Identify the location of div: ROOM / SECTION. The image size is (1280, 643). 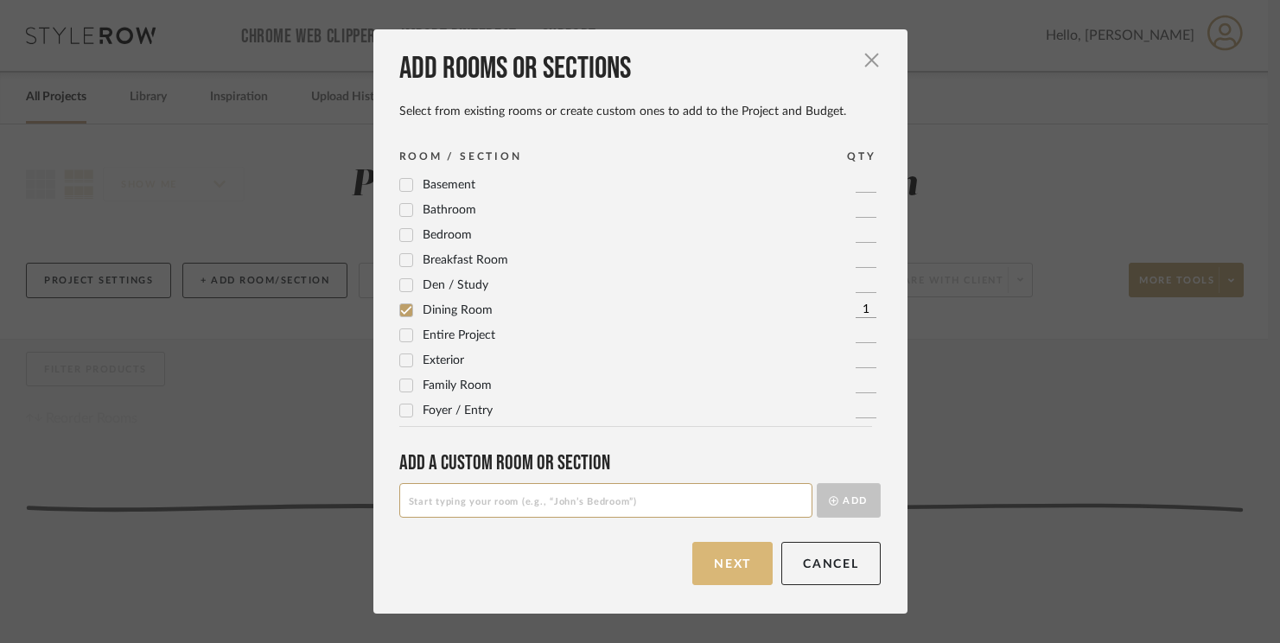
(461, 156).